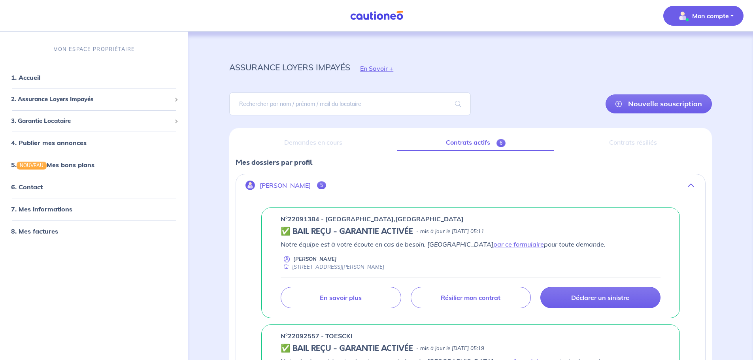  I want to click on p: Mon compte, so click(711, 16).